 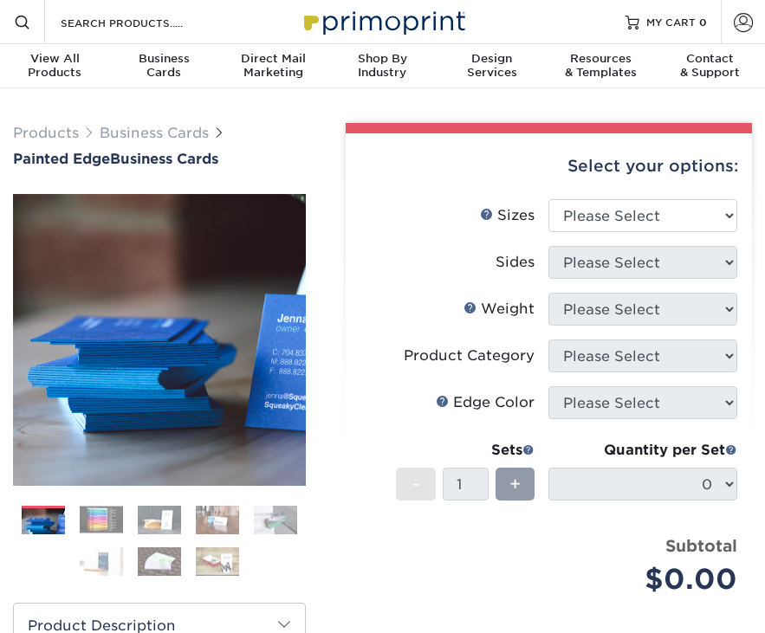 What do you see at coordinates (601, 67) in the screenshot?
I see `a: Resources& Templates` at bounding box center [601, 67].